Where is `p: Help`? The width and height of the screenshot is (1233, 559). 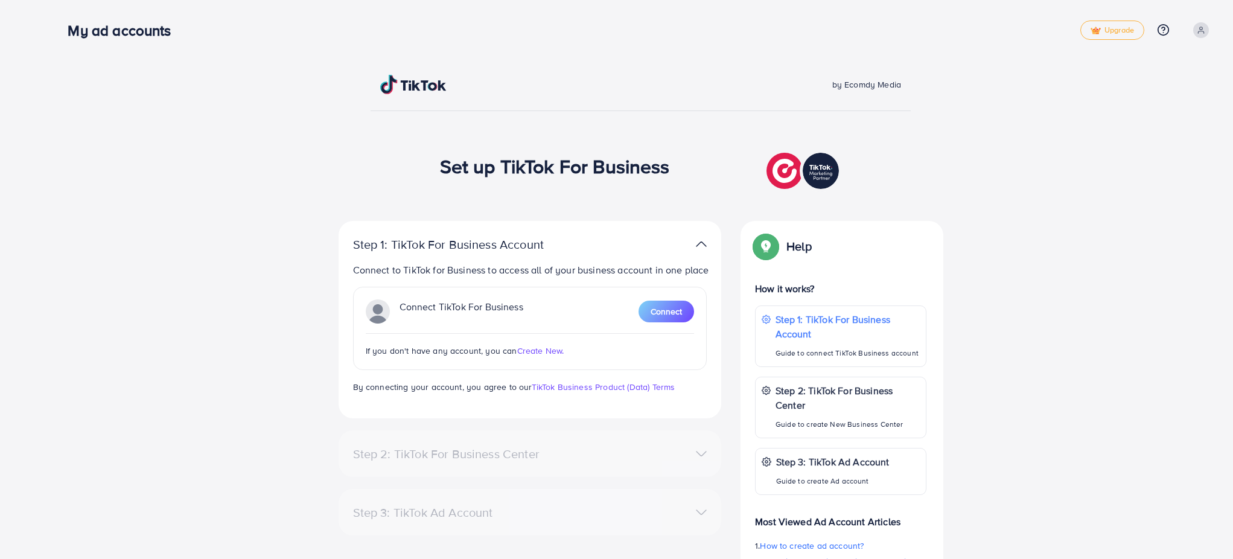
p: Help is located at coordinates (799, 246).